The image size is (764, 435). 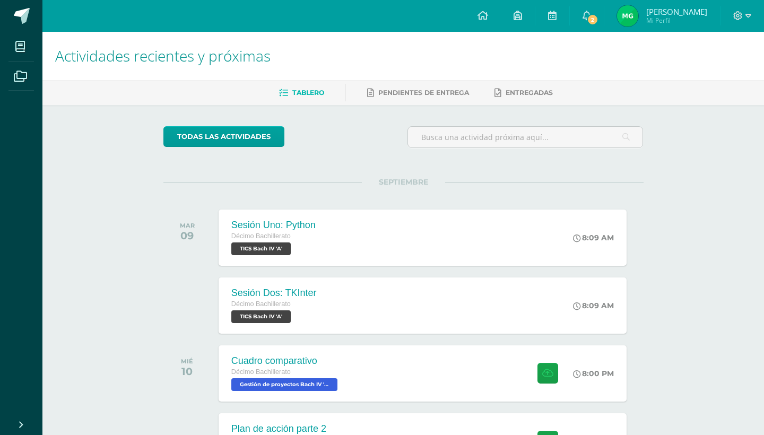 I want to click on div: Cuadro comparativo, so click(x=285, y=361).